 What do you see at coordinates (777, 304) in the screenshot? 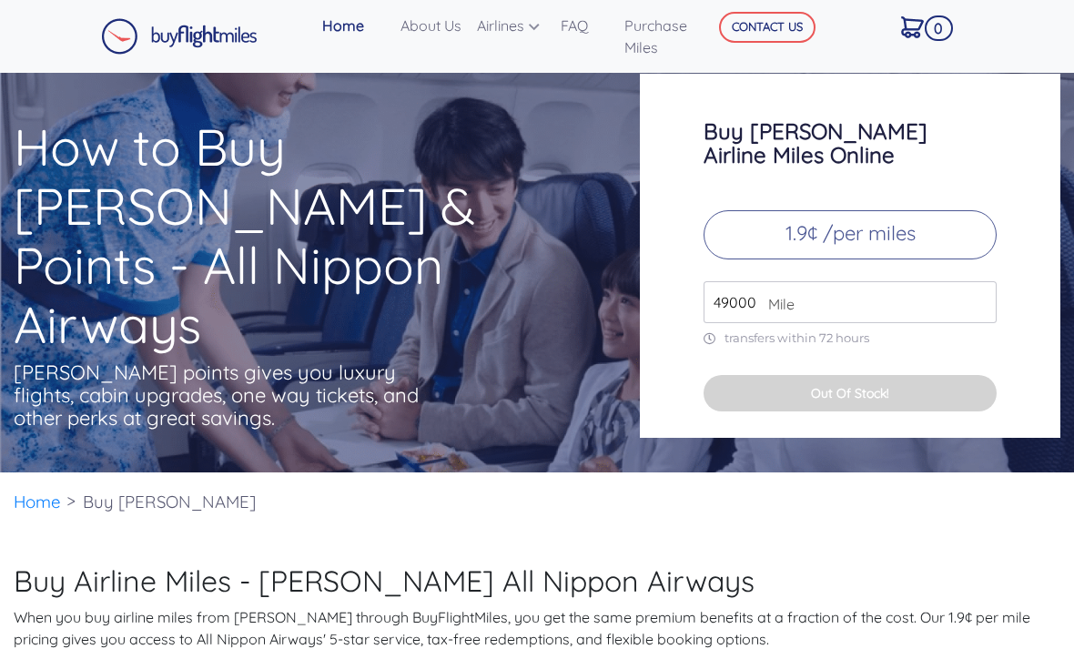
I see `span: Mile` at bounding box center [777, 304].